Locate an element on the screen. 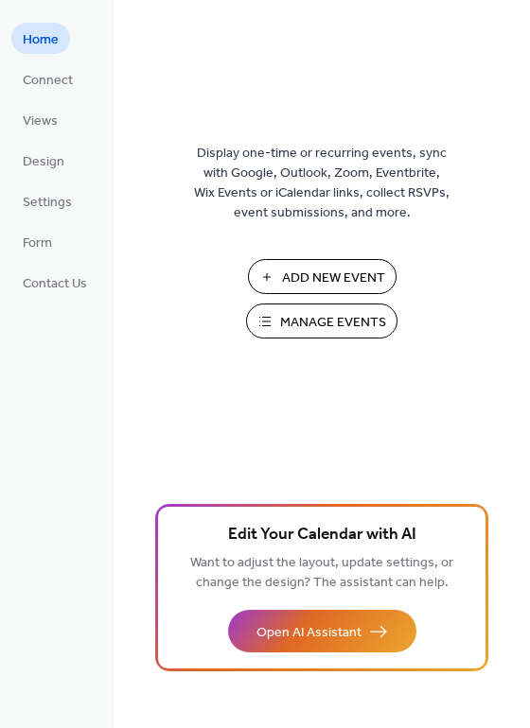 The height and width of the screenshot is (728, 530). span: Connect is located at coordinates (47, 80).